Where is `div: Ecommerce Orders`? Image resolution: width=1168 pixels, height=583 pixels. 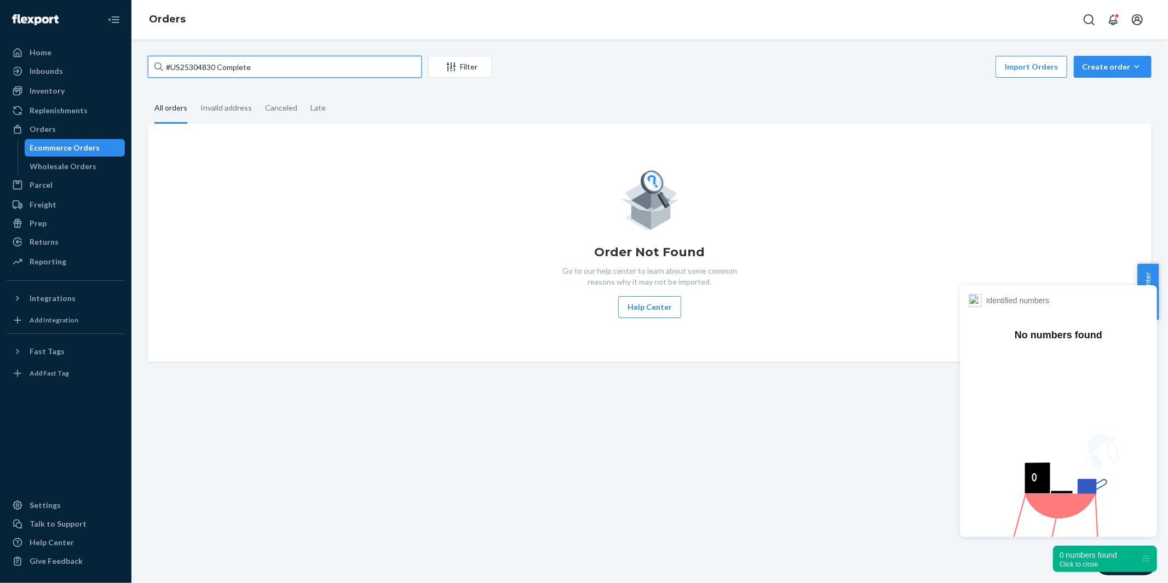
div: Ecommerce Orders is located at coordinates (65, 148).